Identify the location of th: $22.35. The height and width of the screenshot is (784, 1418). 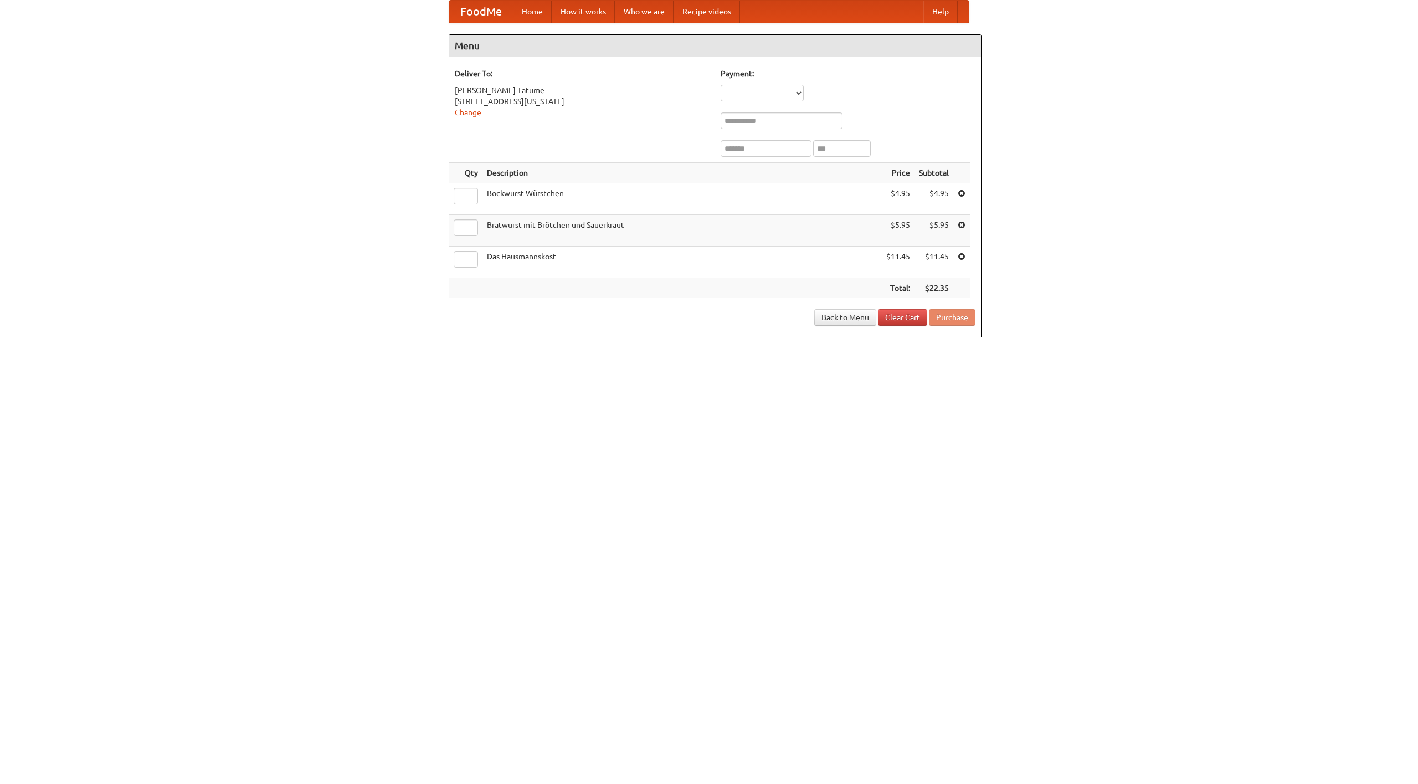
(934, 288).